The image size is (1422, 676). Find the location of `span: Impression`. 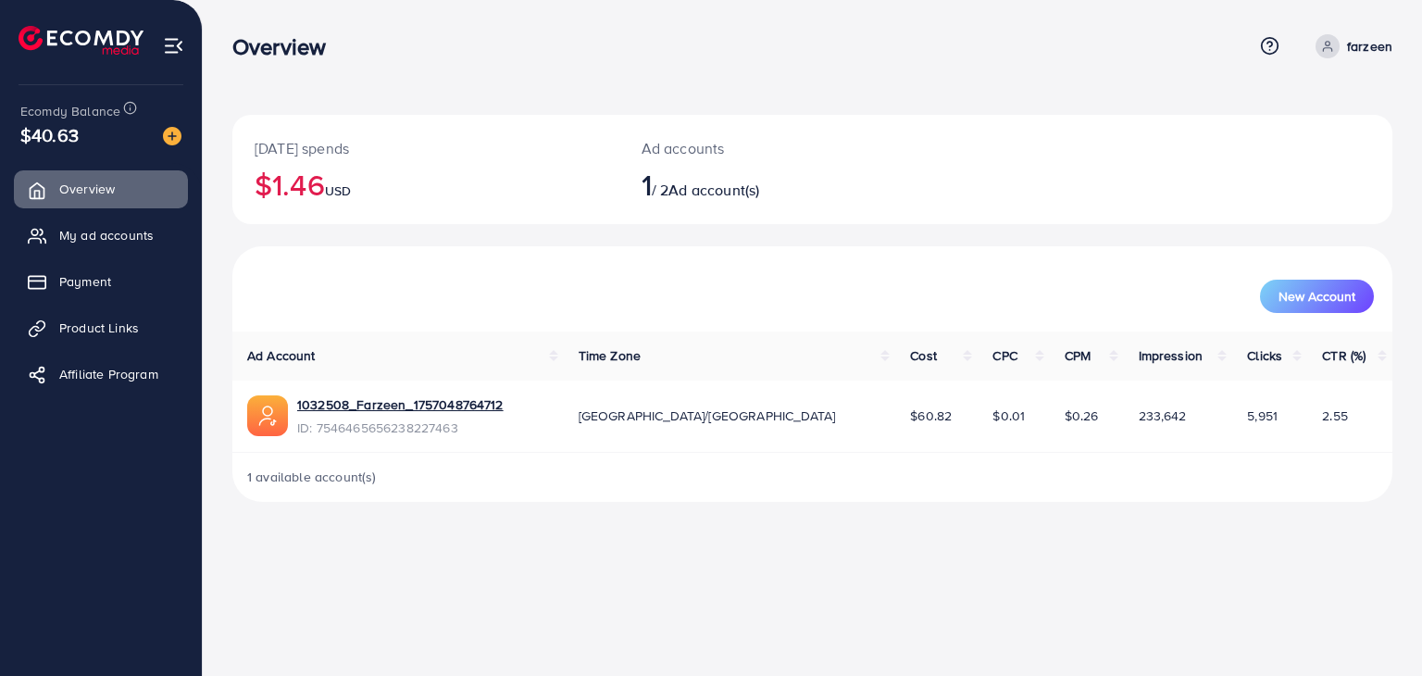

span: Impression is located at coordinates (1171, 356).